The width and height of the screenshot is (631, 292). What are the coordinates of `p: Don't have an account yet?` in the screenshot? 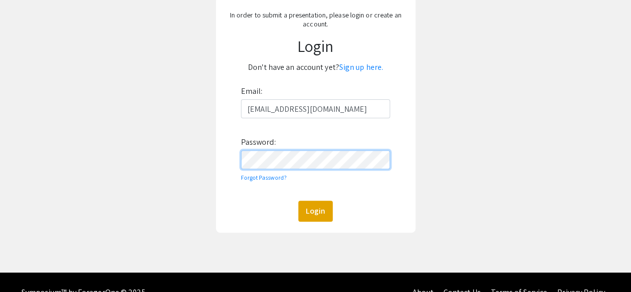 It's located at (315, 67).